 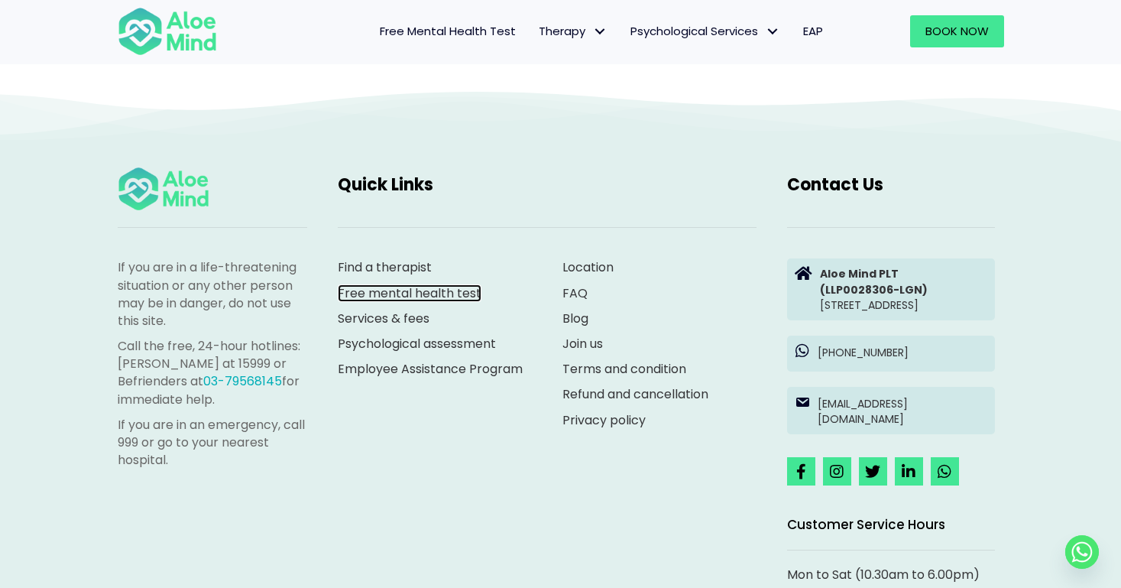 What do you see at coordinates (410, 293) in the screenshot?
I see `a: Free mental health test` at bounding box center [410, 293].